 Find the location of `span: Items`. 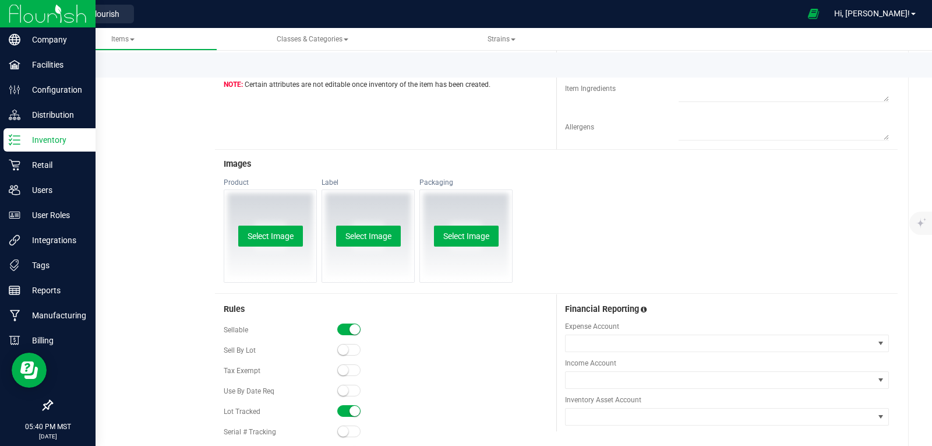

span: Items is located at coordinates (123, 39).